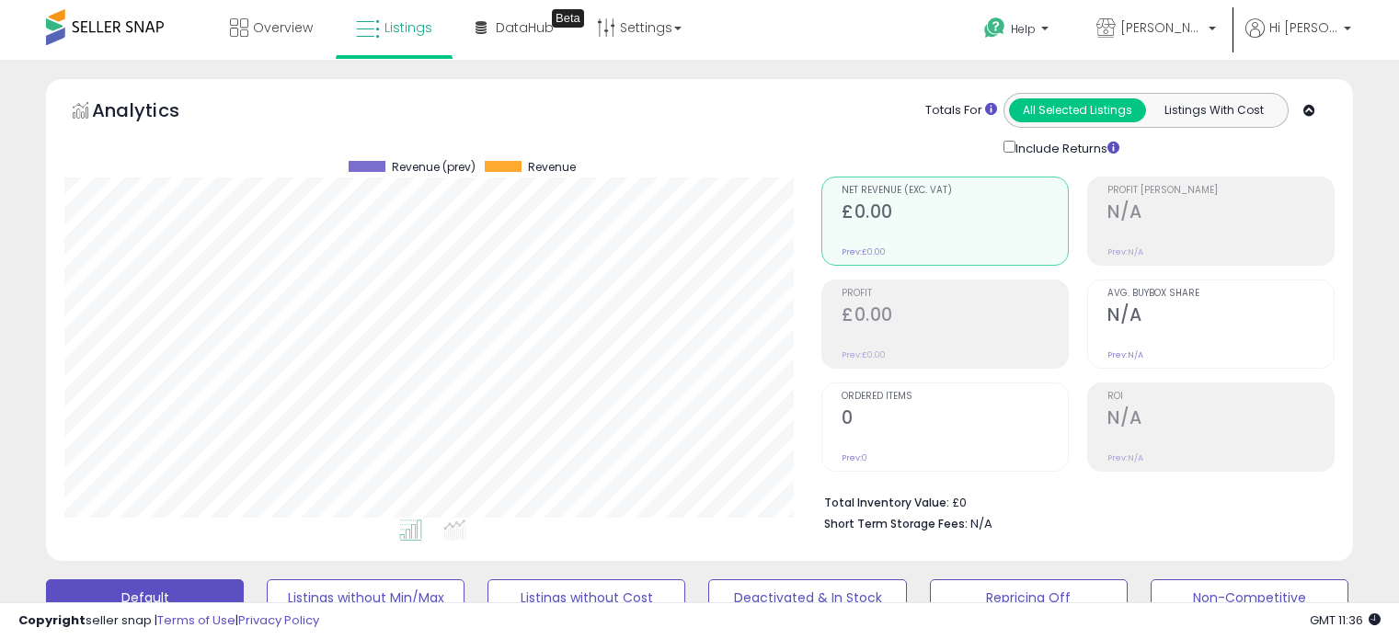 The height and width of the screenshot is (639, 1399). I want to click on button: Deactivated & In Stock, so click(807, 598).